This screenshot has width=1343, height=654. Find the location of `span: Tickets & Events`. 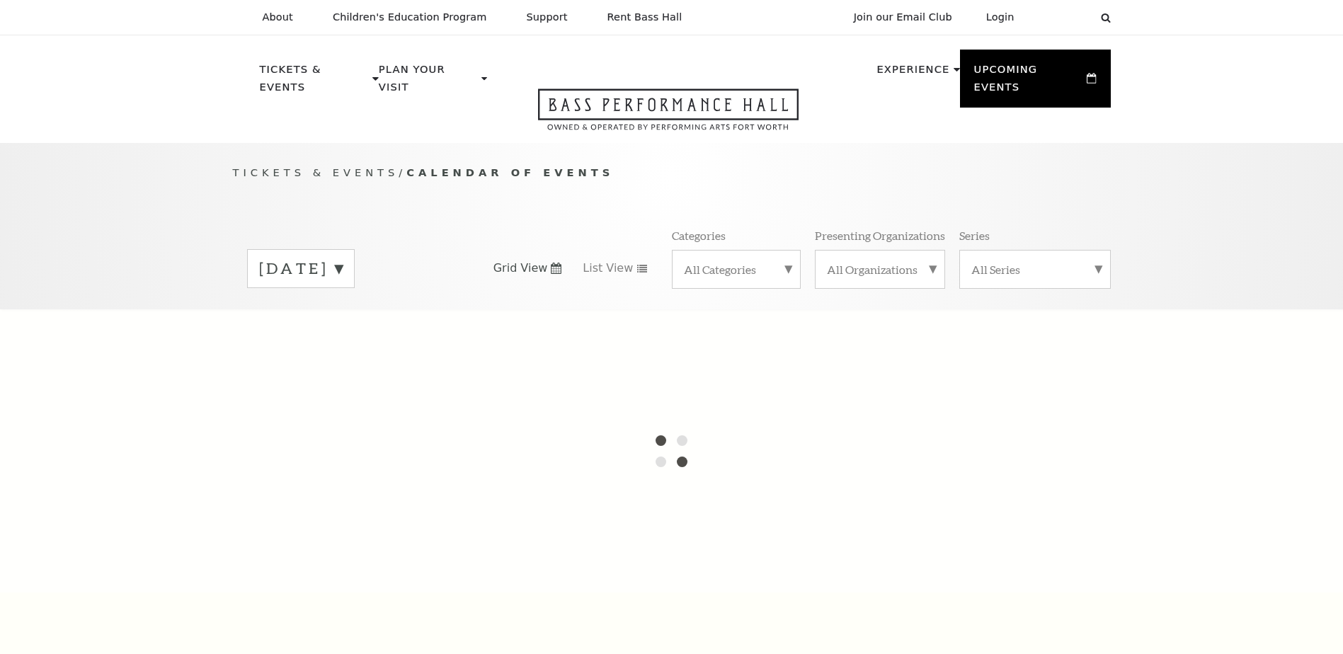

span: Tickets & Events is located at coordinates (316, 172).